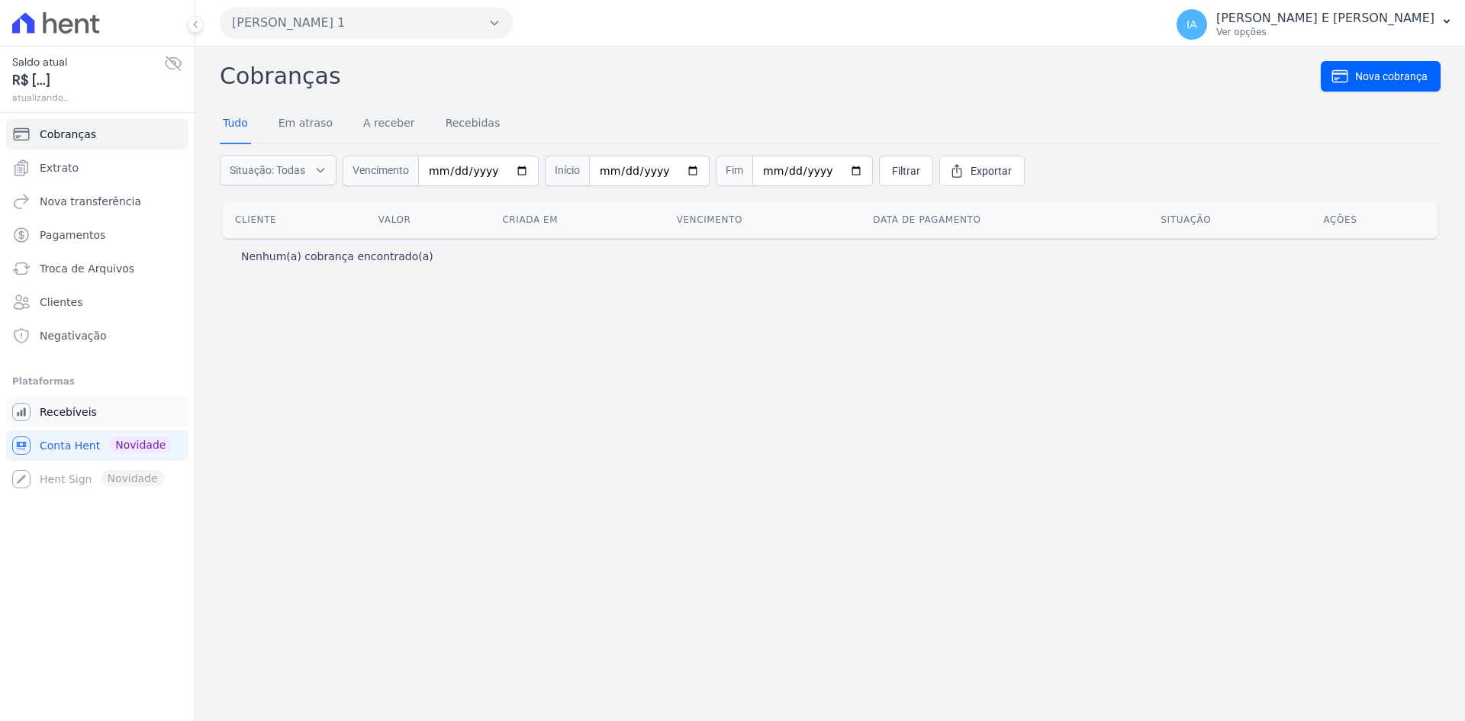  Describe the element at coordinates (97, 302) in the screenshot. I see `a: Clientes` at that location.